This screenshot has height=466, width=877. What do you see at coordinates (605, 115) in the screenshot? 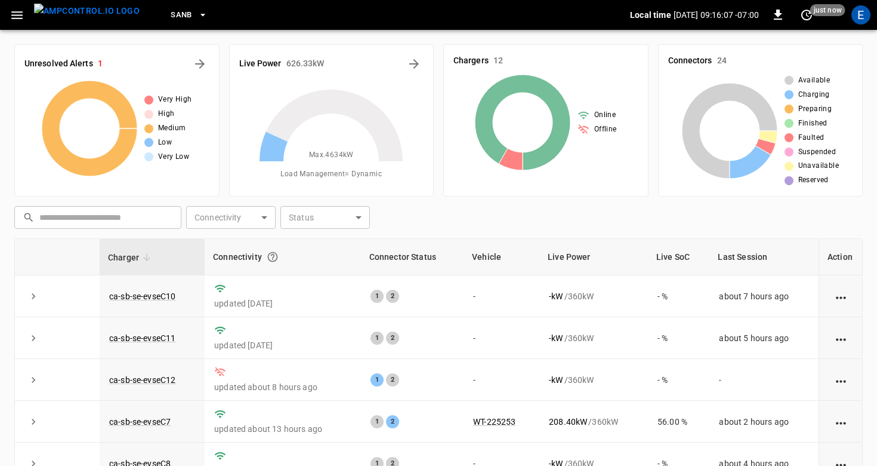
I see `span: Online` at bounding box center [605, 115].